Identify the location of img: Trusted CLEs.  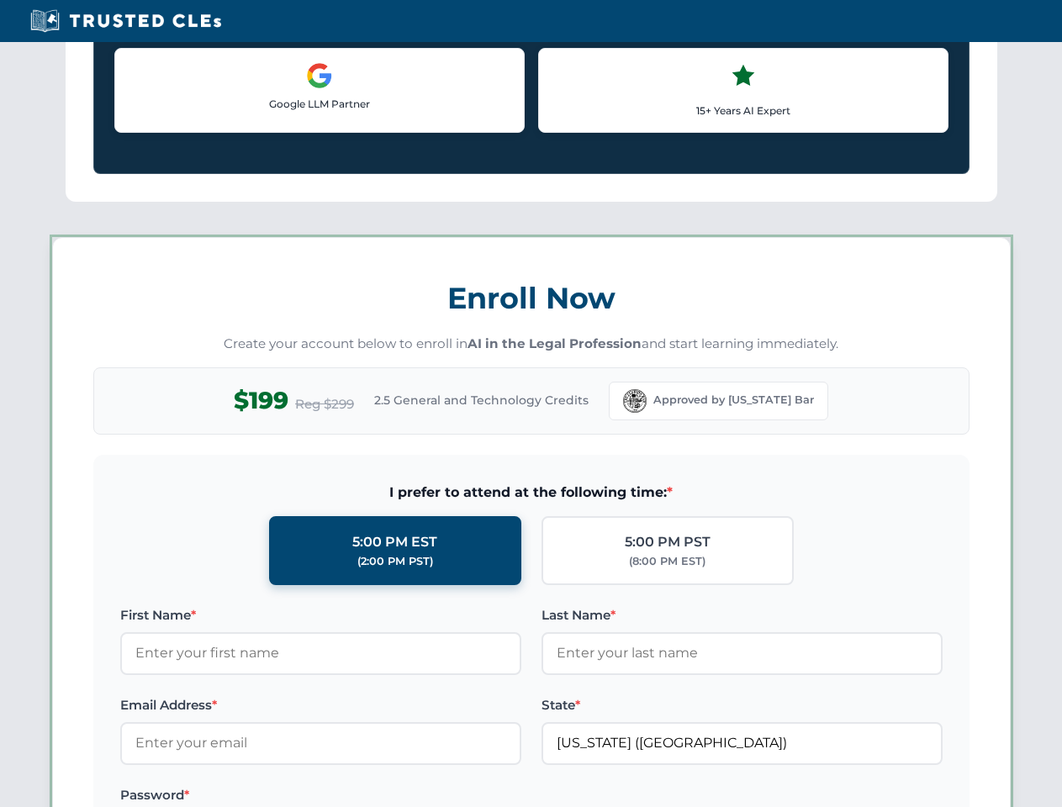
(125, 21).